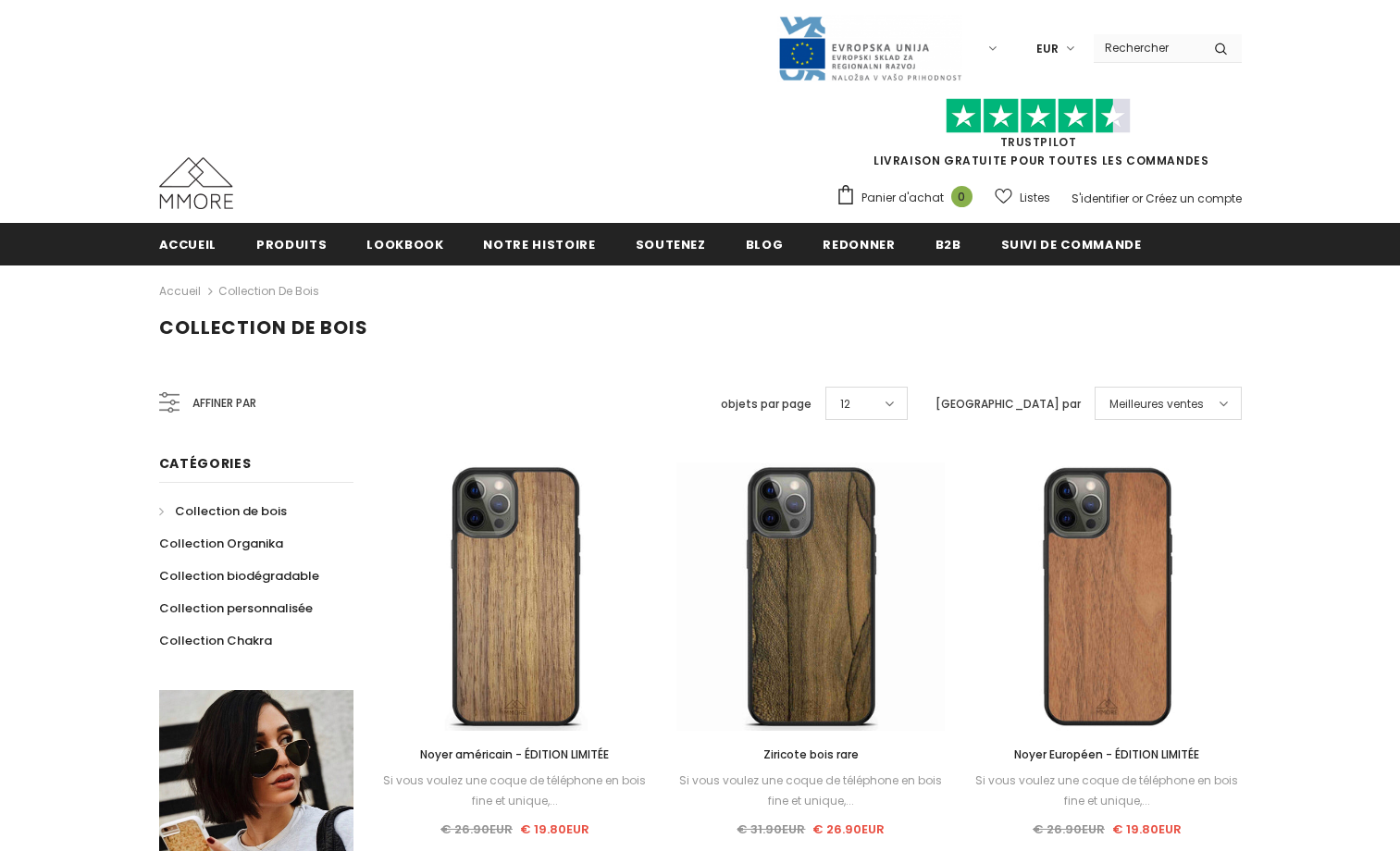 This screenshot has width=1400, height=851. I want to click on a: Suivi de commande, so click(1071, 243).